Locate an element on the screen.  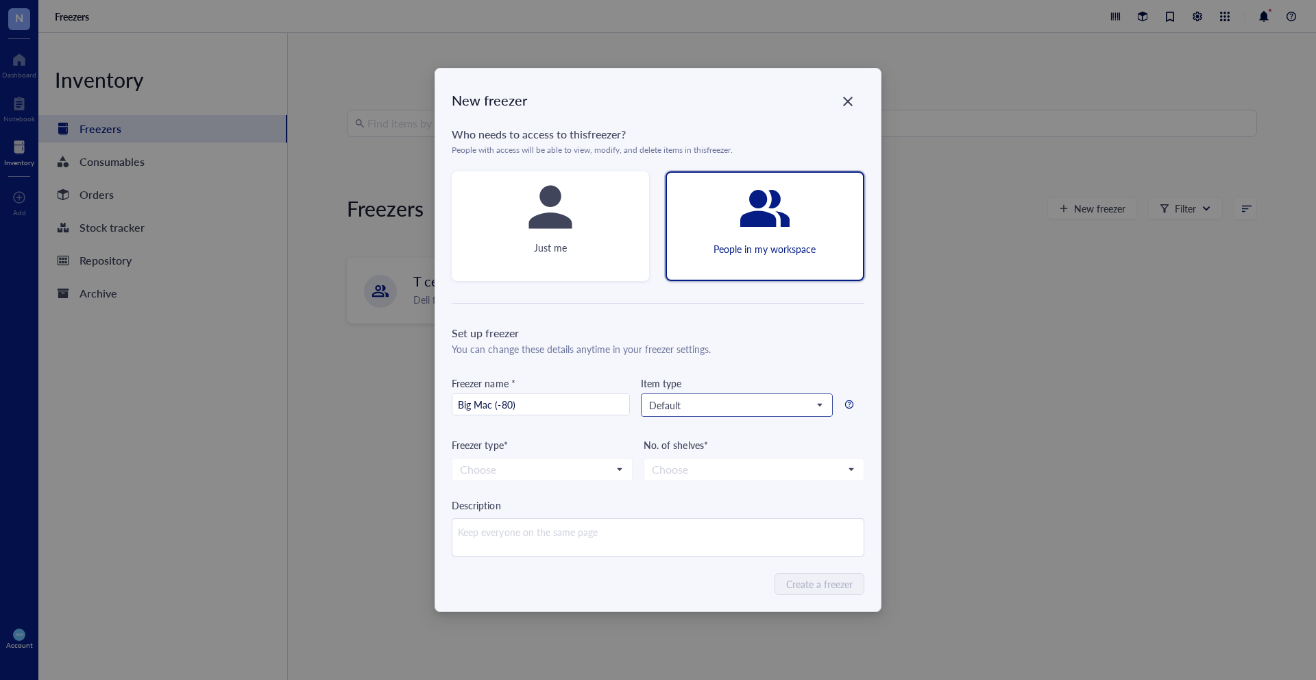
div: Who needs to access to this freezer ? is located at coordinates (657, 134).